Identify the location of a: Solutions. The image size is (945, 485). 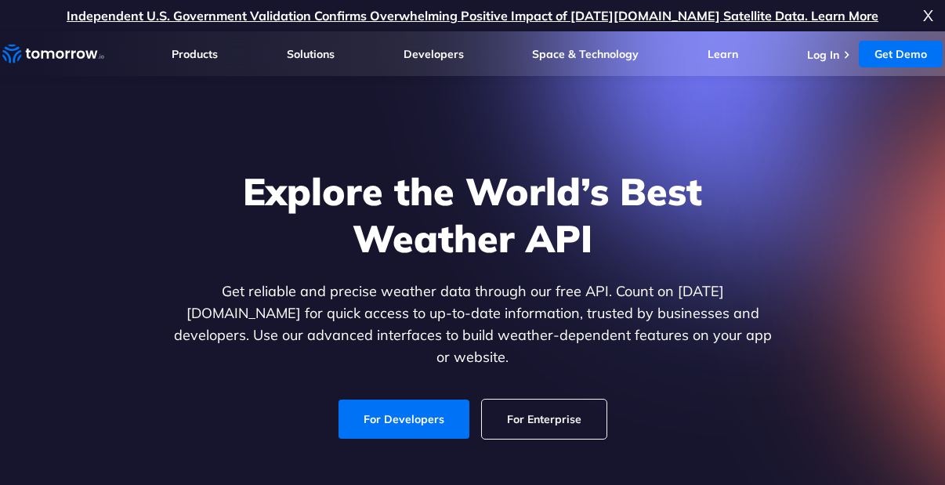
(310, 54).